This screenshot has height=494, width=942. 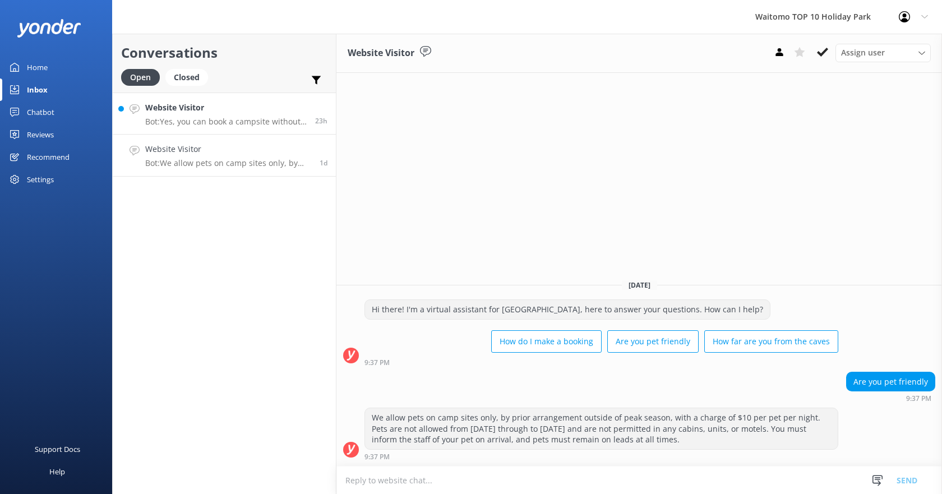 What do you see at coordinates (40, 112) in the screenshot?
I see `div: Chatbot` at bounding box center [40, 112].